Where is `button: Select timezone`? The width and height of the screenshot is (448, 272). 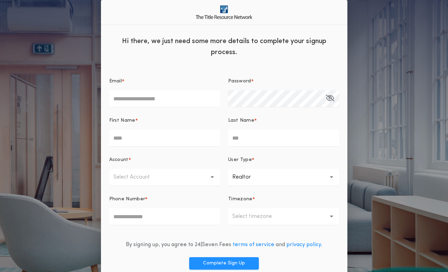
button: Select timezone is located at coordinates (284, 217).